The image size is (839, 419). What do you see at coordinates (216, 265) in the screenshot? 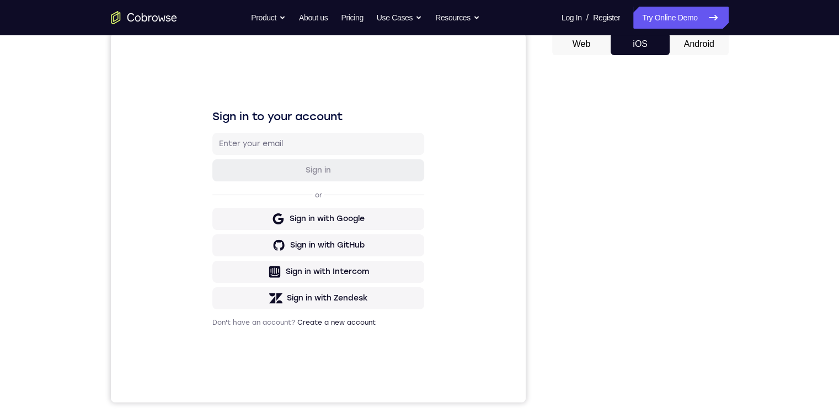
I see `div: Sign in with Zendesk` at bounding box center [216, 265].